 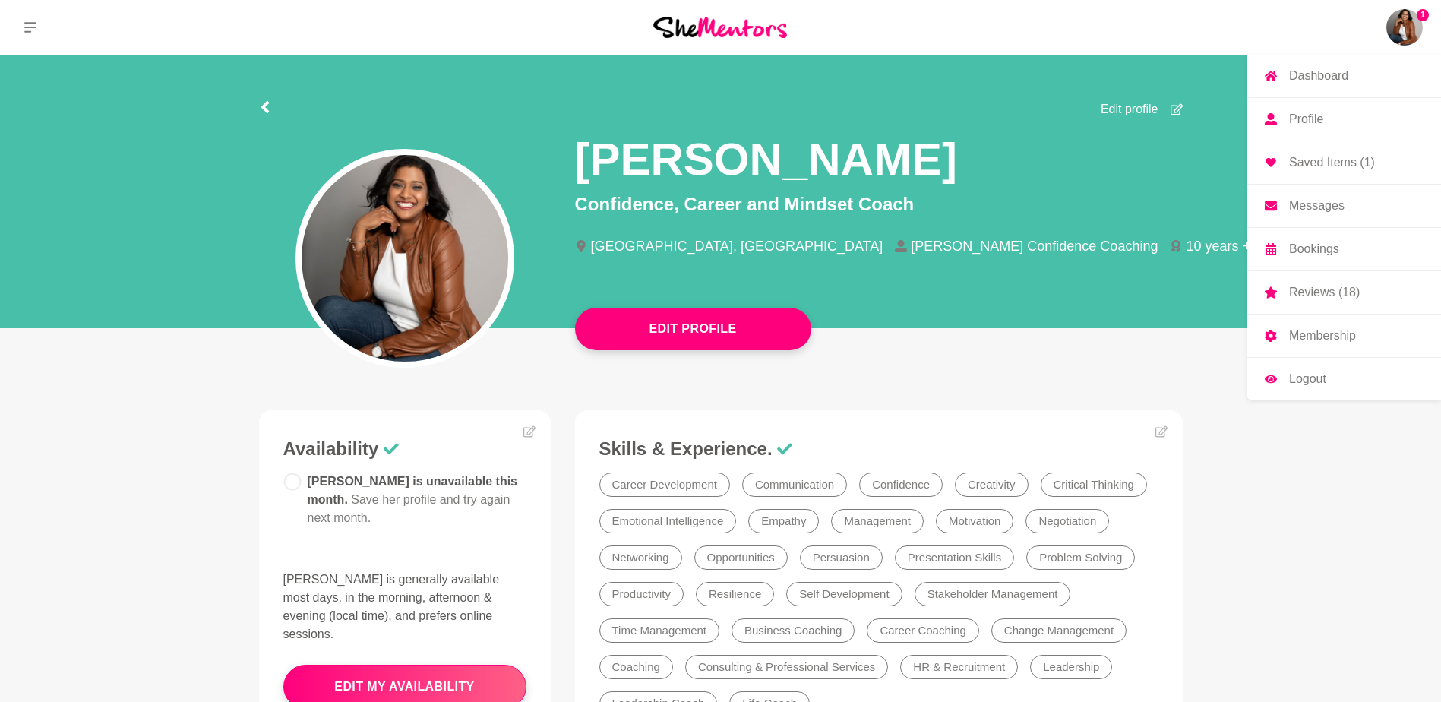 I want to click on a: Bookings, so click(x=1343, y=249).